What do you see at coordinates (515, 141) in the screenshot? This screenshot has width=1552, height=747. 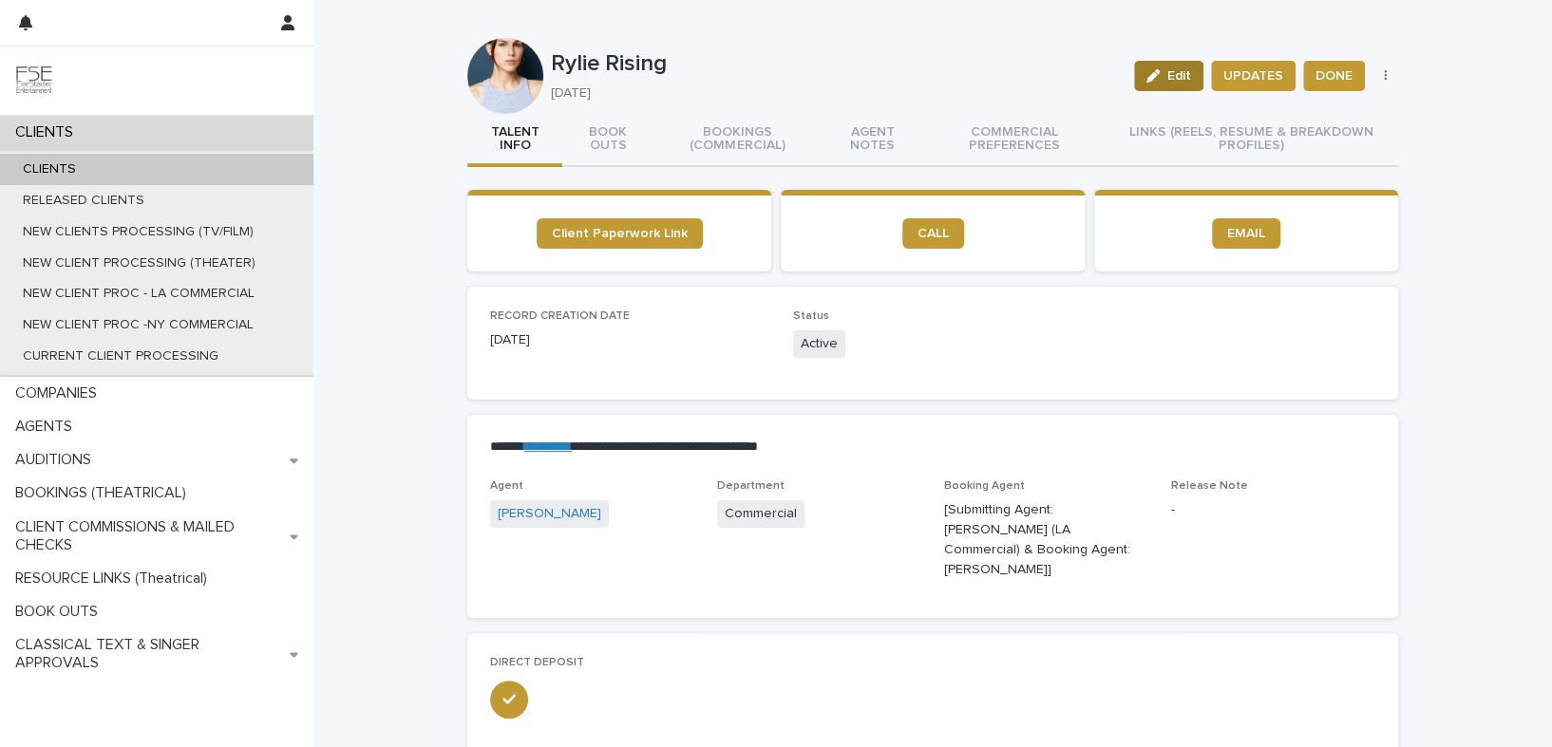 I see `button: TALENT INFO` at bounding box center [515, 141].